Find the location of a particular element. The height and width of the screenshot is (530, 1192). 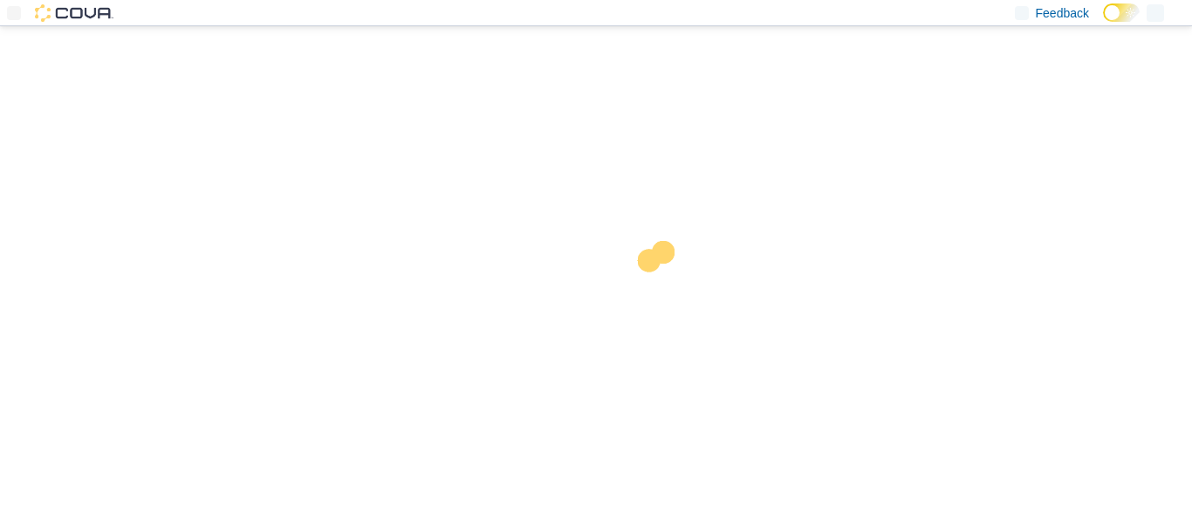

span: Feedback is located at coordinates (1062, 13).